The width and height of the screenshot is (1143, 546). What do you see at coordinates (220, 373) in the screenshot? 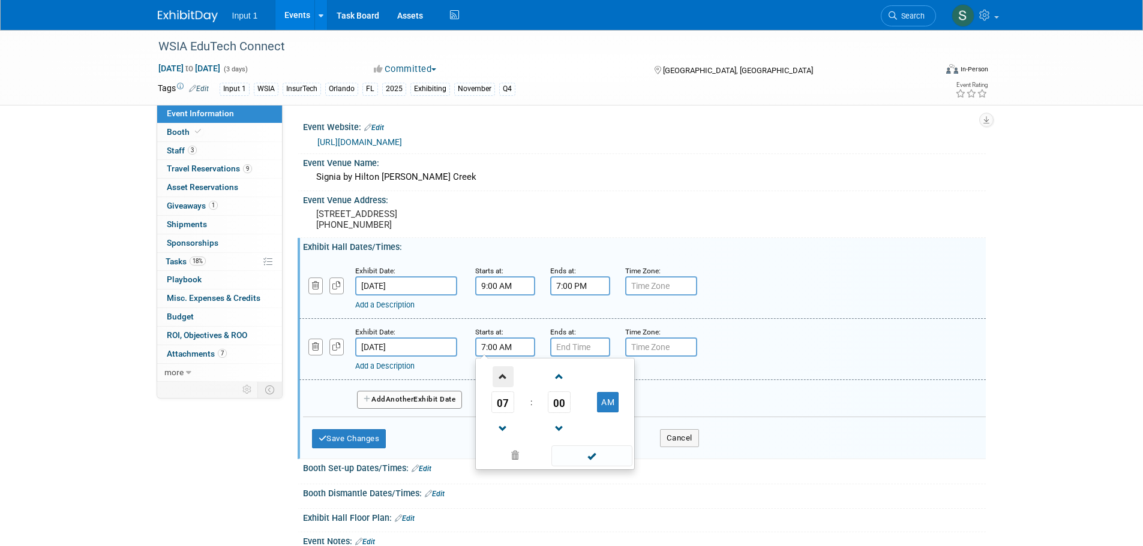
I see `a: more` at bounding box center [220, 373].